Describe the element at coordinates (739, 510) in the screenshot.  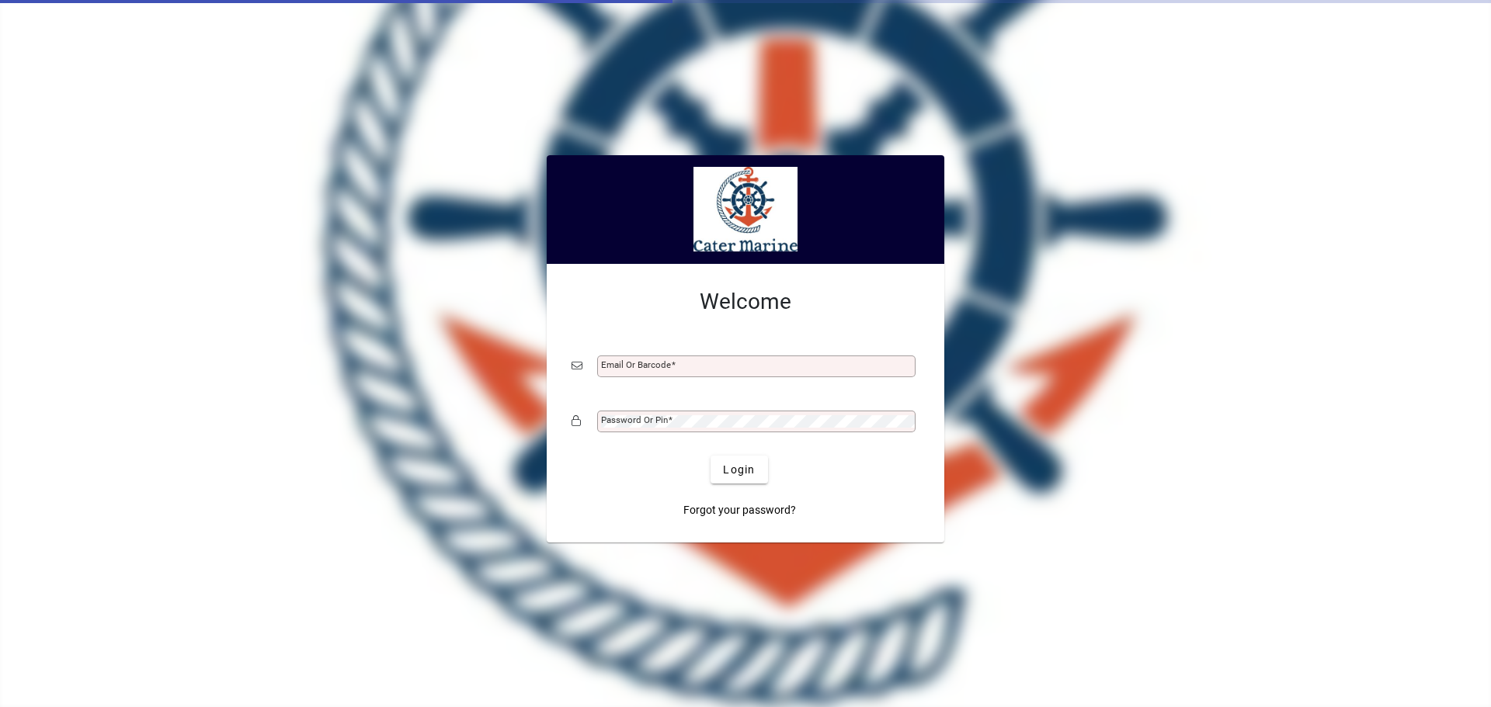
I see `a: Forgot your password?` at that location.